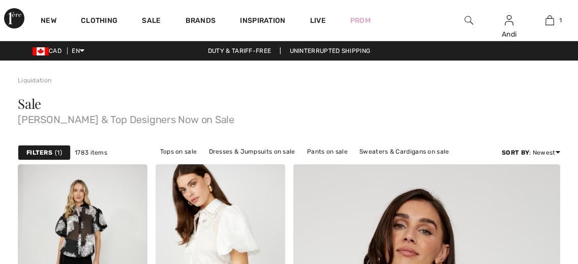  I want to click on a: Liquidation, so click(35, 80).